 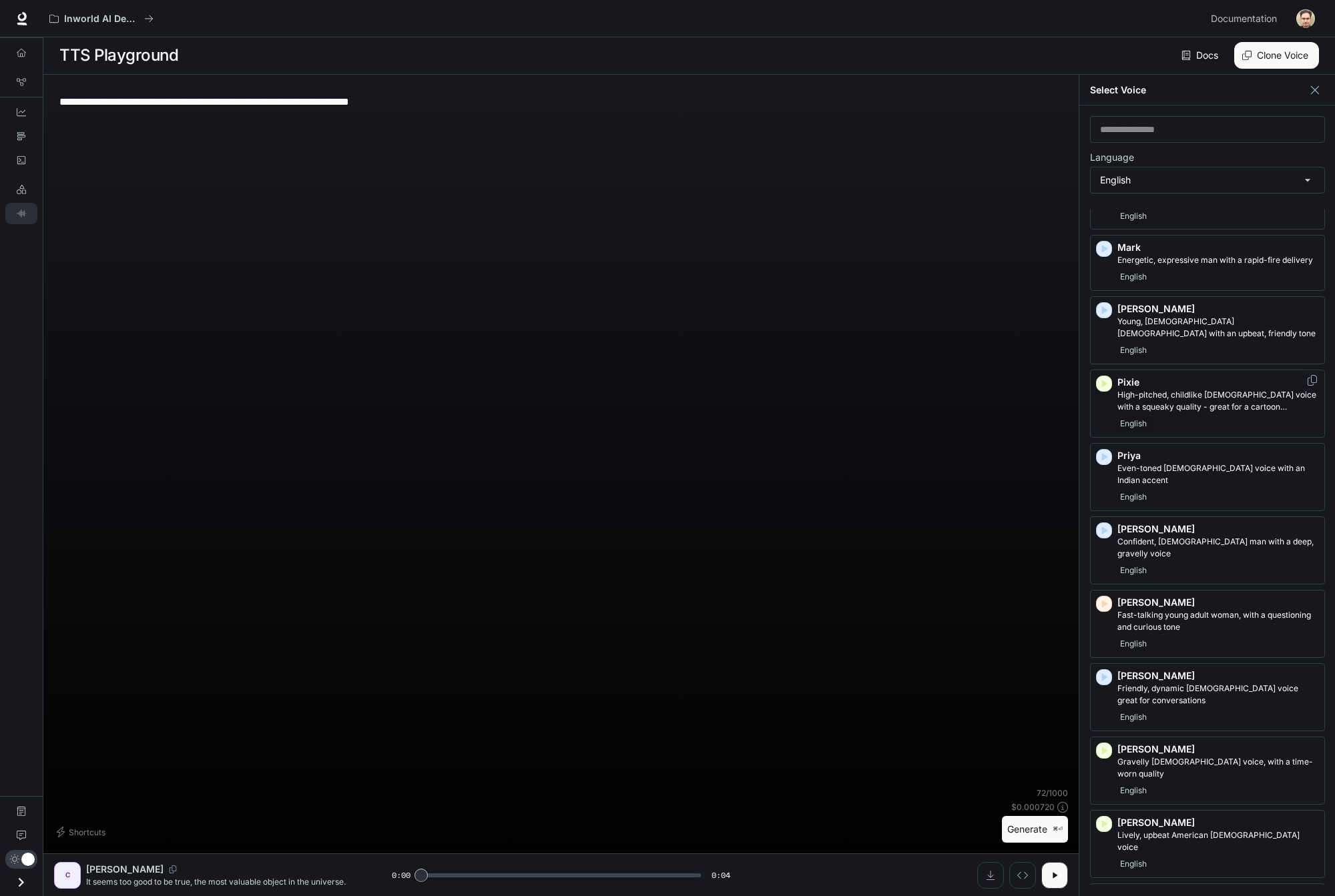 I want to click on a: TTS Playground, so click(x=21, y=213).